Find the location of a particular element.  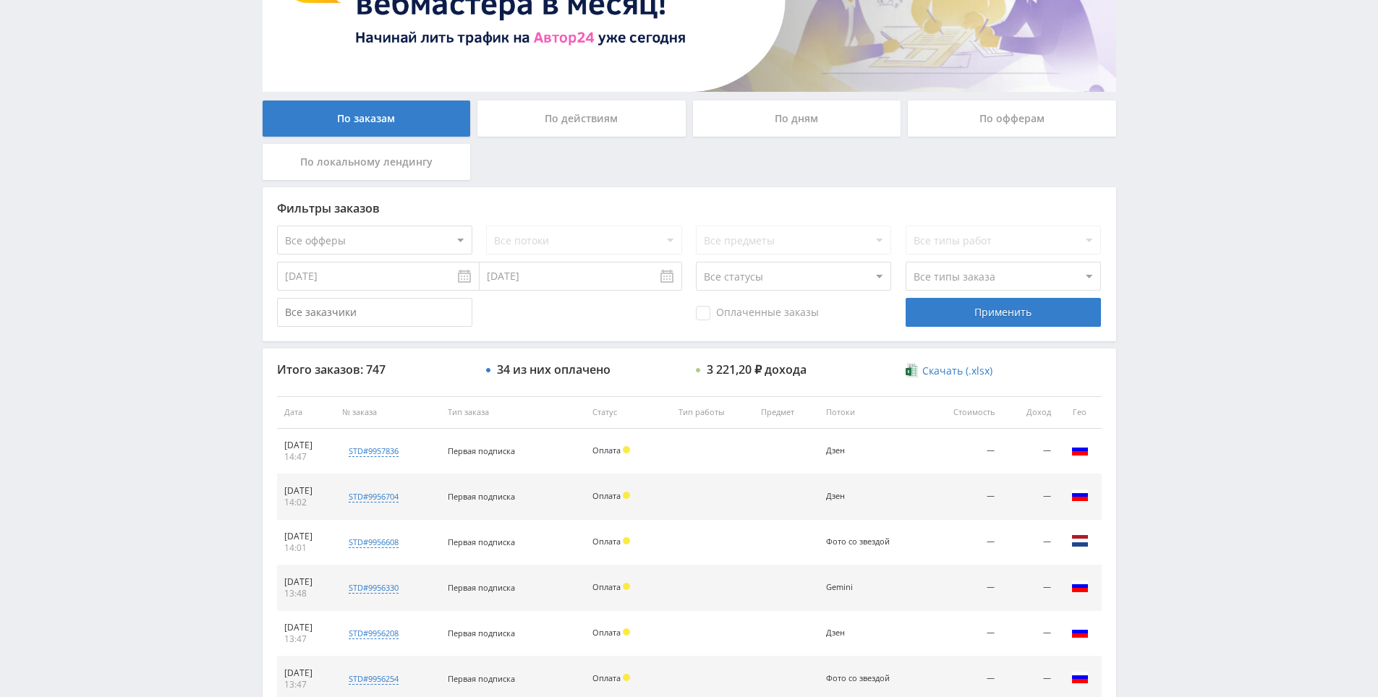

div: Фильтры заказов is located at coordinates (689, 208).